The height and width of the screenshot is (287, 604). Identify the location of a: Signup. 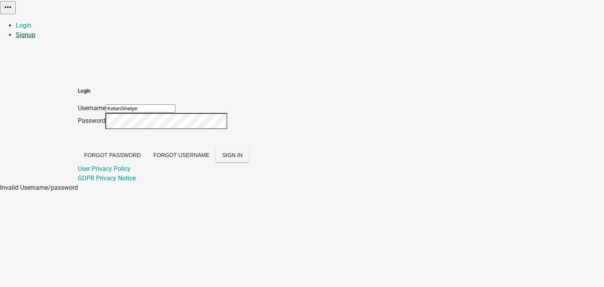
(26, 35).